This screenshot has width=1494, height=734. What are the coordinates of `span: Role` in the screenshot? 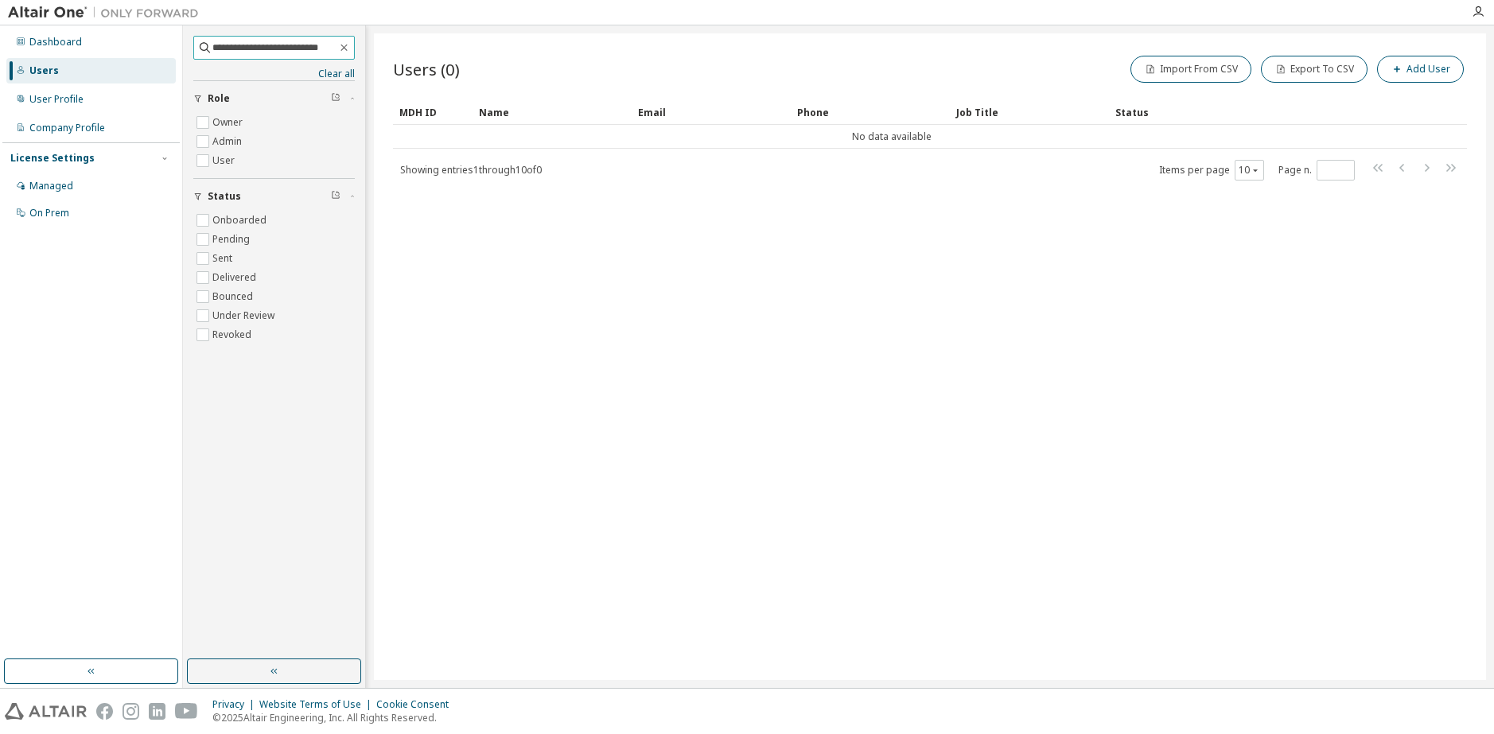 It's located at (219, 99).